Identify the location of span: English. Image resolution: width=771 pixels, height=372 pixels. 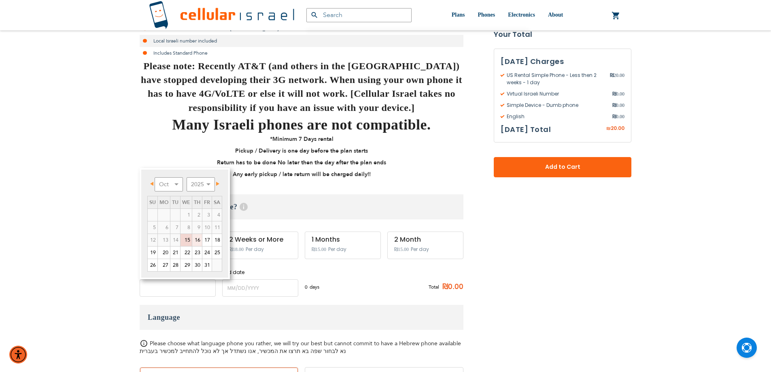
(557, 117).